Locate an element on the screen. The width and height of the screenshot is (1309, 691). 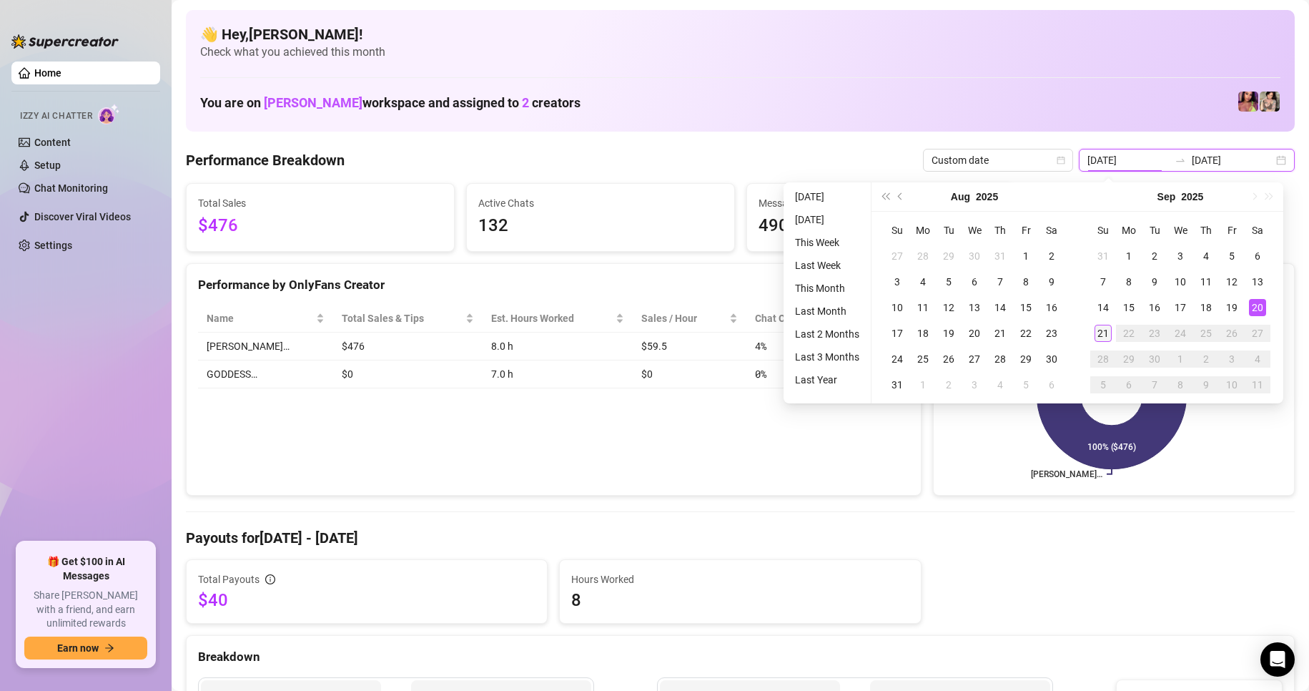
td: 2025-09-29 is located at coordinates (1129, 359).